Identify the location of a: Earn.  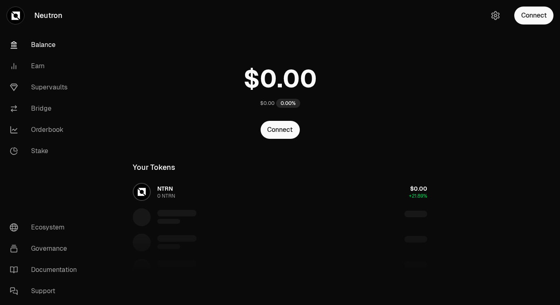
(46, 66).